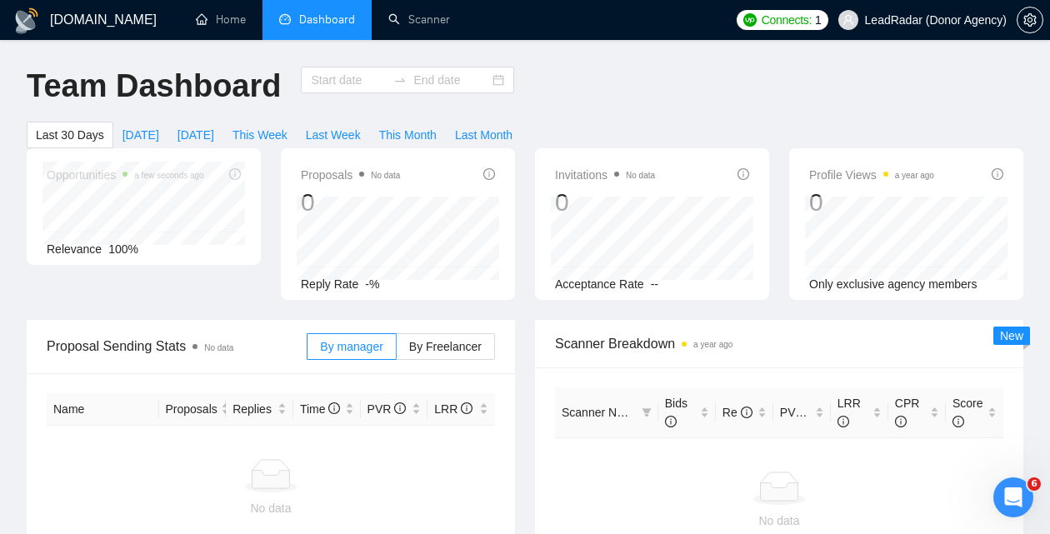 The height and width of the screenshot is (534, 1050). I want to click on span: Connects:, so click(787, 20).